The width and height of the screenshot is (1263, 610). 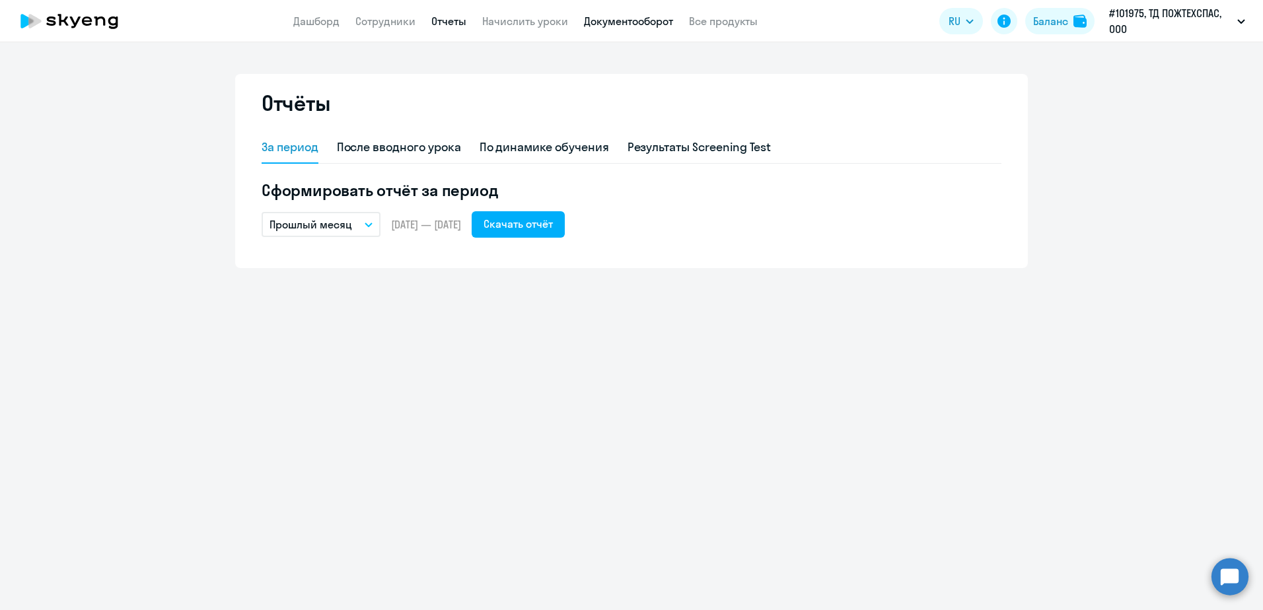 I want to click on a: Дашборд, so click(x=316, y=21).